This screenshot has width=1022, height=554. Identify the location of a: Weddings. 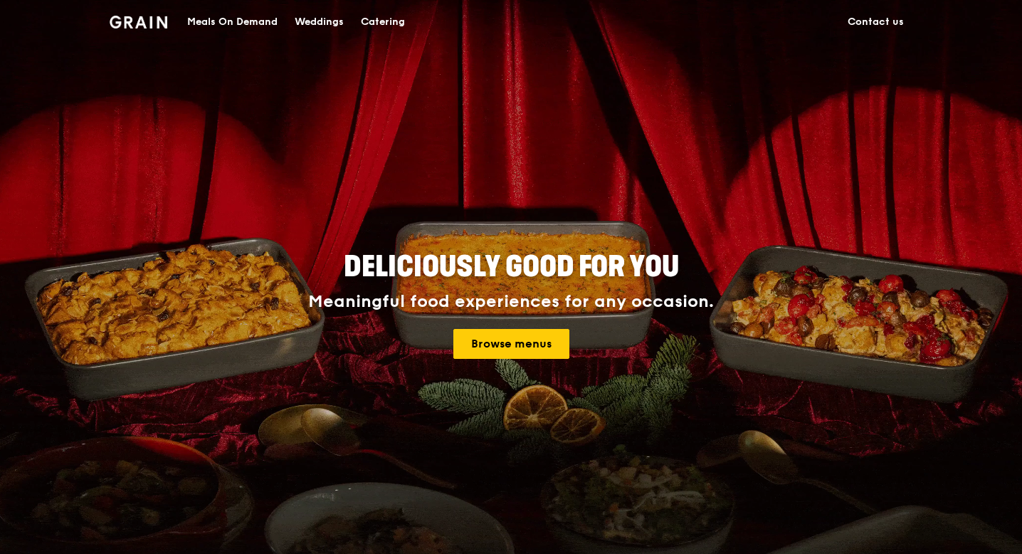
(319, 22).